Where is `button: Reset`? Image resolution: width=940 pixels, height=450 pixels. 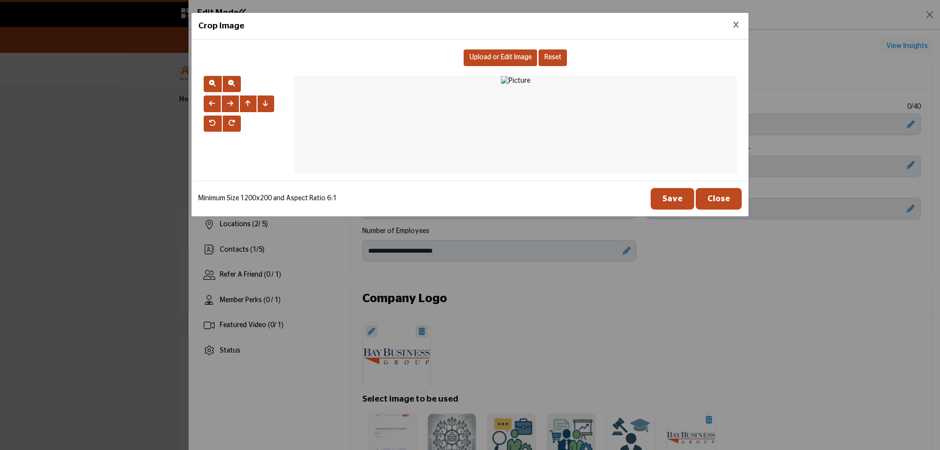
button: Reset is located at coordinates (553, 58).